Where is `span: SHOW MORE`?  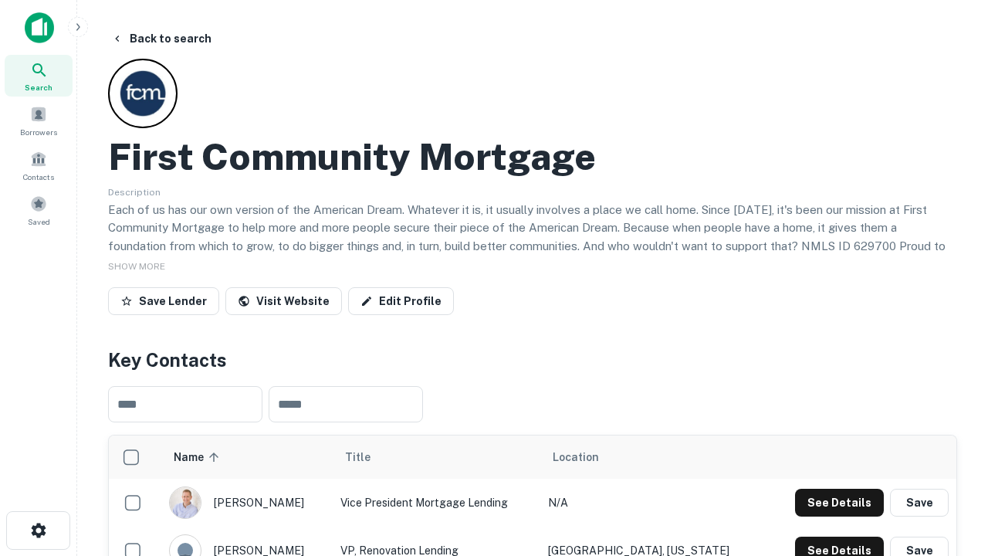 span: SHOW MORE is located at coordinates (137, 266).